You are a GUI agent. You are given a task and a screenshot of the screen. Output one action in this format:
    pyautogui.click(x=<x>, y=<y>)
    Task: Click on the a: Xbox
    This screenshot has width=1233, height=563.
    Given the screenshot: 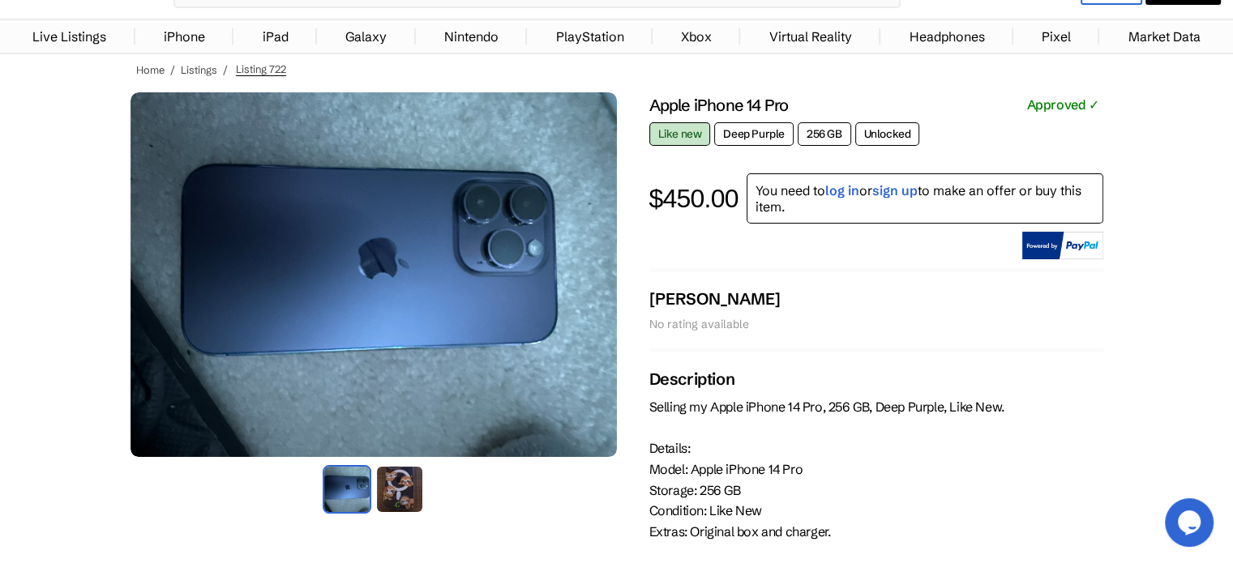 What is the action you would take?
    pyautogui.click(x=696, y=36)
    